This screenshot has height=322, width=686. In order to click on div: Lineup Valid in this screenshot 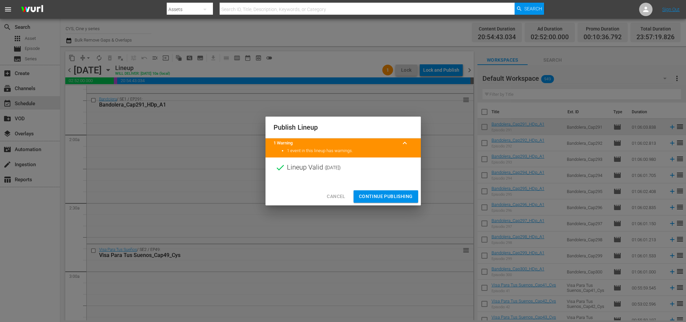, I will do `click(343, 167)`.